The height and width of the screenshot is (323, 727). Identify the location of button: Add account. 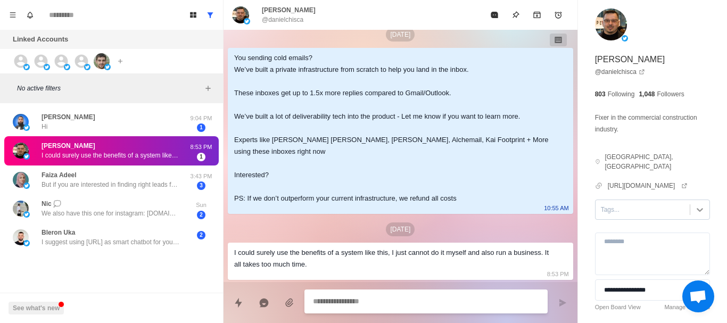
(120, 61).